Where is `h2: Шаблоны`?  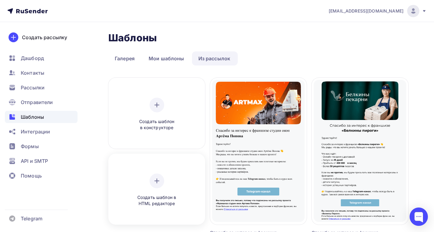 h2: Шаблоны is located at coordinates (133, 38).